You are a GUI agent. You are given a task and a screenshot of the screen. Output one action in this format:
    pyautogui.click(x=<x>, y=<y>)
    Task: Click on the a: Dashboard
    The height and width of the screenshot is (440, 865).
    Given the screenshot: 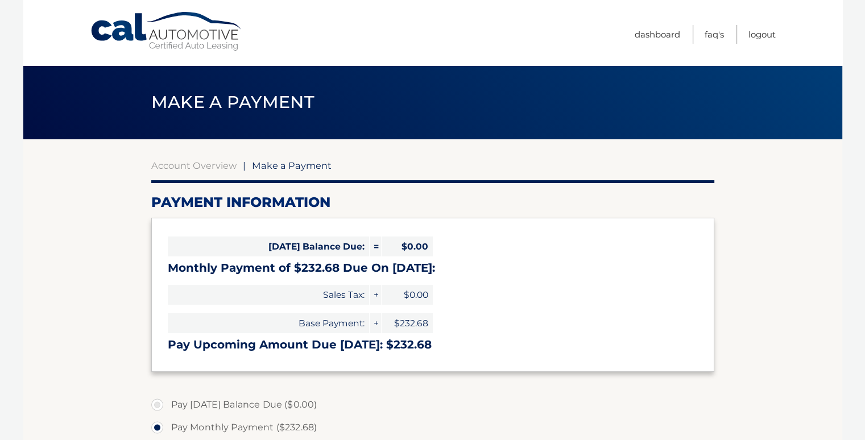 What is the action you would take?
    pyautogui.click(x=657, y=34)
    